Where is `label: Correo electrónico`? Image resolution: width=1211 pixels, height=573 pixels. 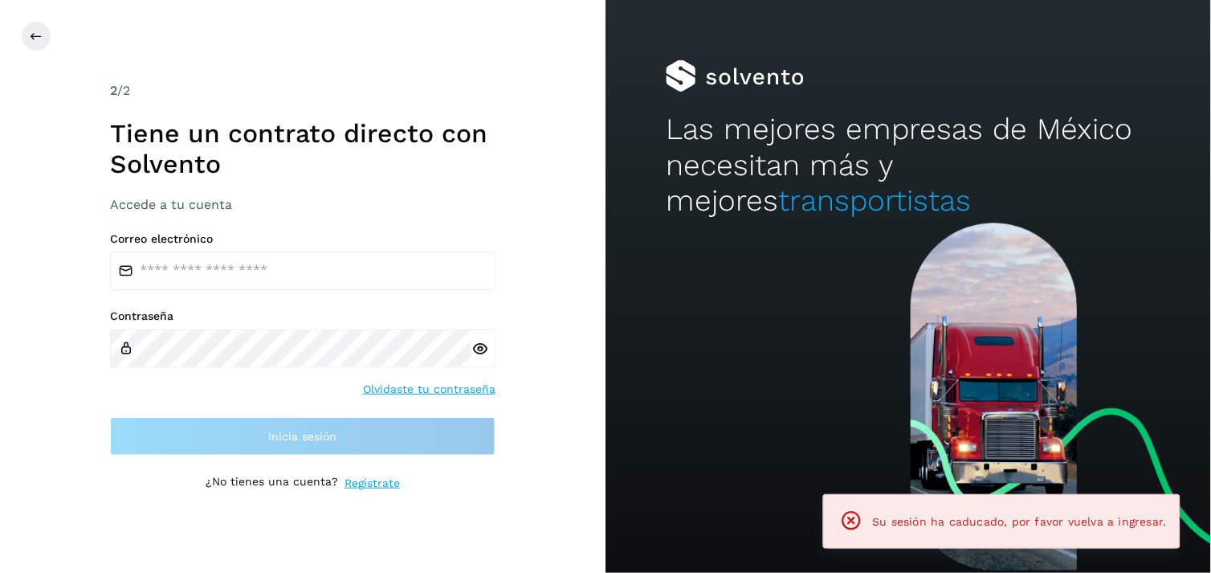 label: Correo electrónico is located at coordinates (303, 239).